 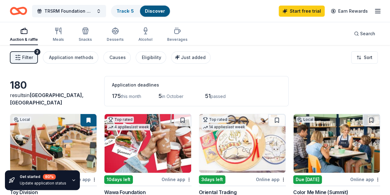 What do you see at coordinates (131, 96) in the screenshot?
I see `span: this month` at bounding box center [131, 96].